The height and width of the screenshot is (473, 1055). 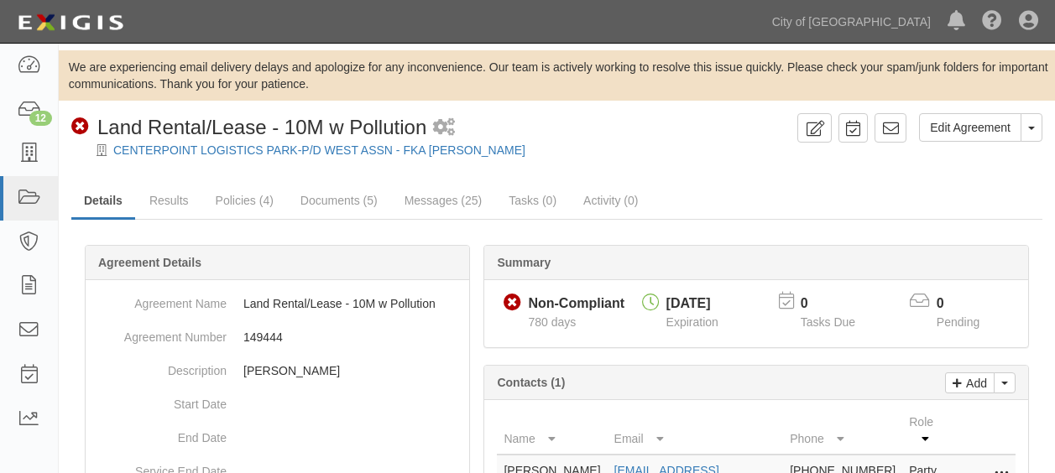 I want to click on th: Email, so click(x=696, y=430).